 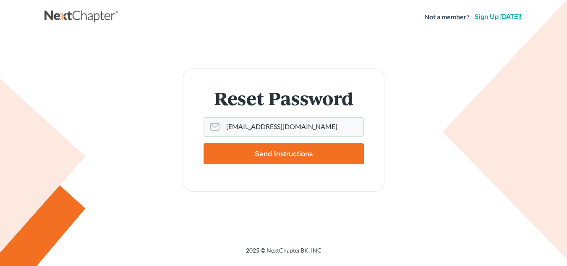 What do you see at coordinates (284, 98) in the screenshot?
I see `h1: Reset Password` at bounding box center [284, 98].